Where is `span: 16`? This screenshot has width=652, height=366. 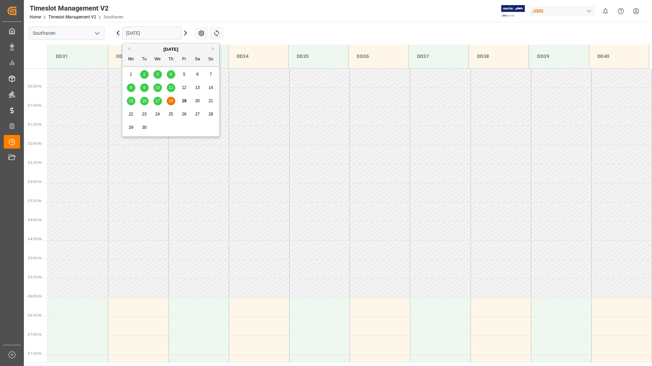 span: 16 is located at coordinates (144, 101).